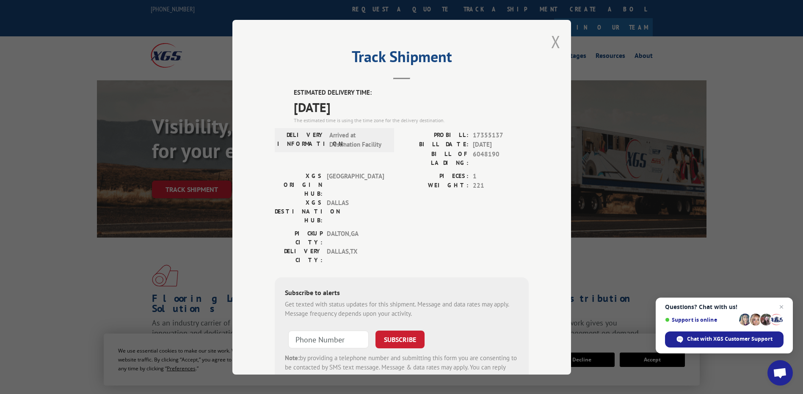 The image size is (803, 394). I want to click on strong: Note:, so click(292, 358).